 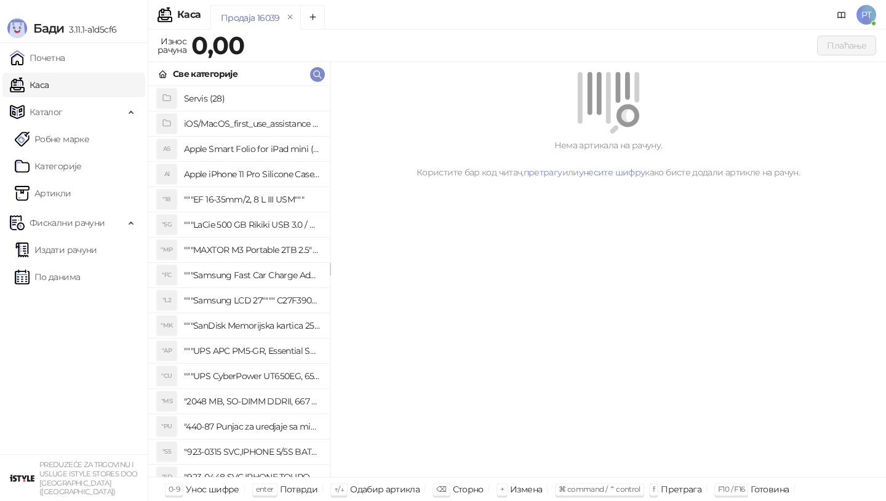 I want to click on div: Продаја 16039, so click(x=250, y=18).